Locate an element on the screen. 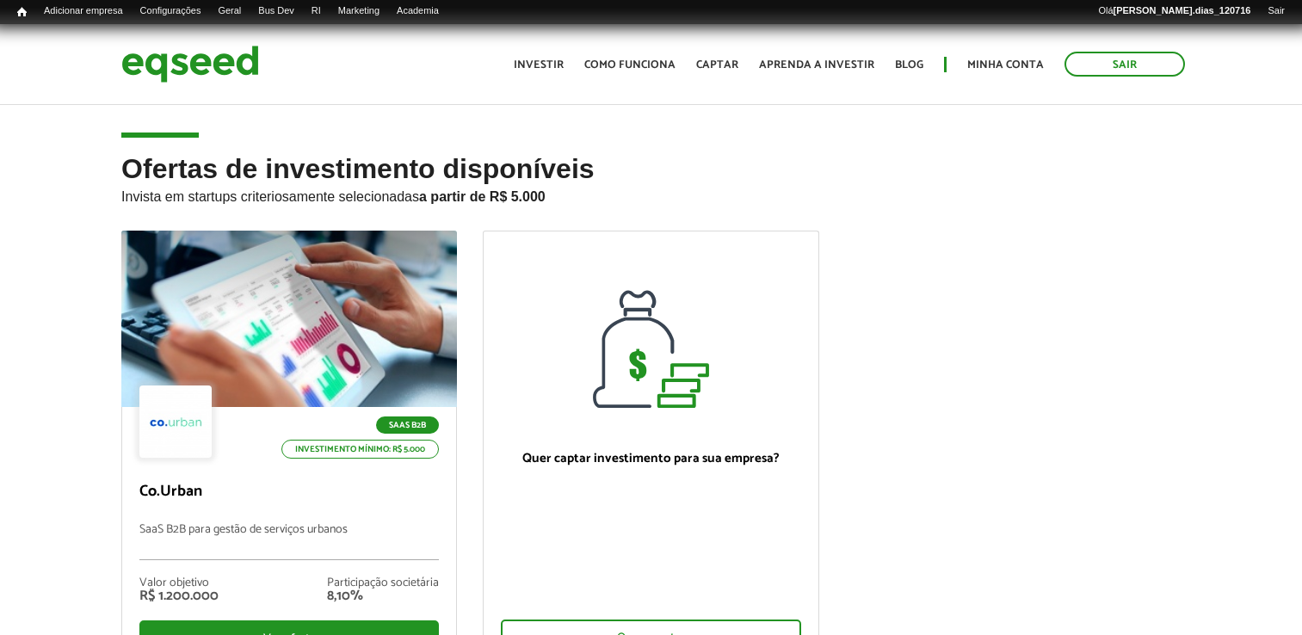 The width and height of the screenshot is (1302, 635). a: Como funciona is located at coordinates (630, 65).